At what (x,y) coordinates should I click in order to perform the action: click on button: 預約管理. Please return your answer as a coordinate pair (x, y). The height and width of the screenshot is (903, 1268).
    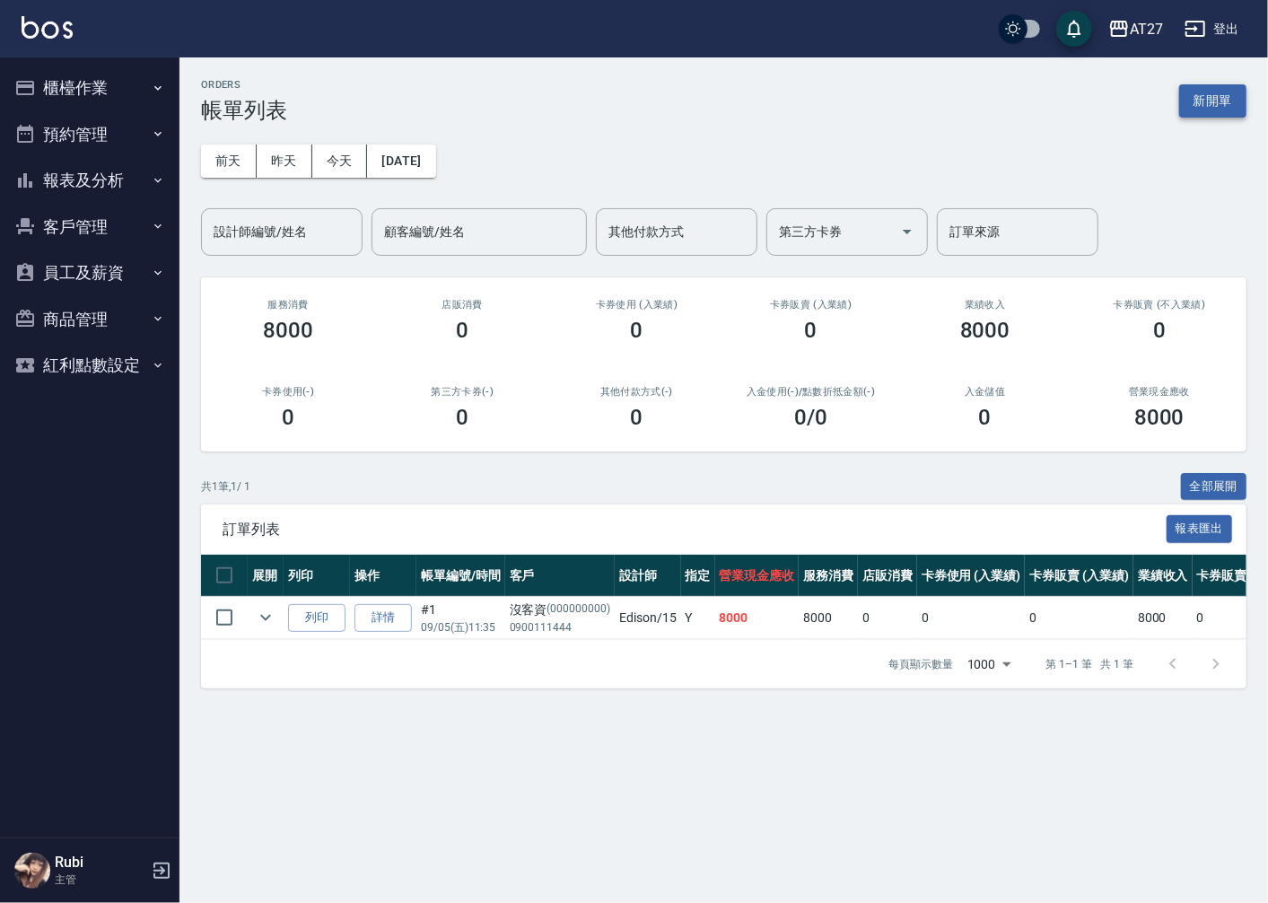
    Looking at the image, I should click on (90, 135).